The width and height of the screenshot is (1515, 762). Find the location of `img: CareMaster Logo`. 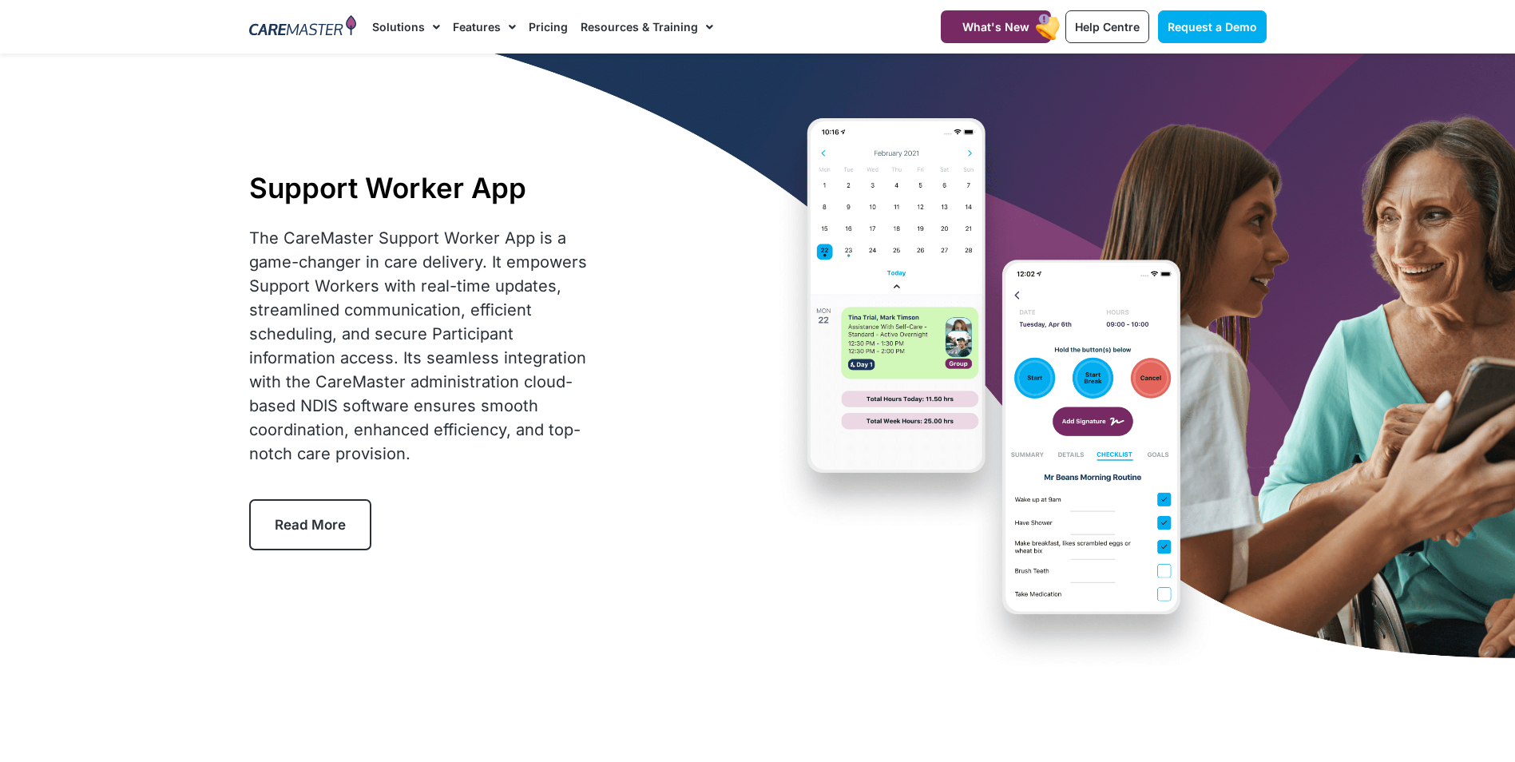

img: CareMaster Logo is located at coordinates (303, 27).